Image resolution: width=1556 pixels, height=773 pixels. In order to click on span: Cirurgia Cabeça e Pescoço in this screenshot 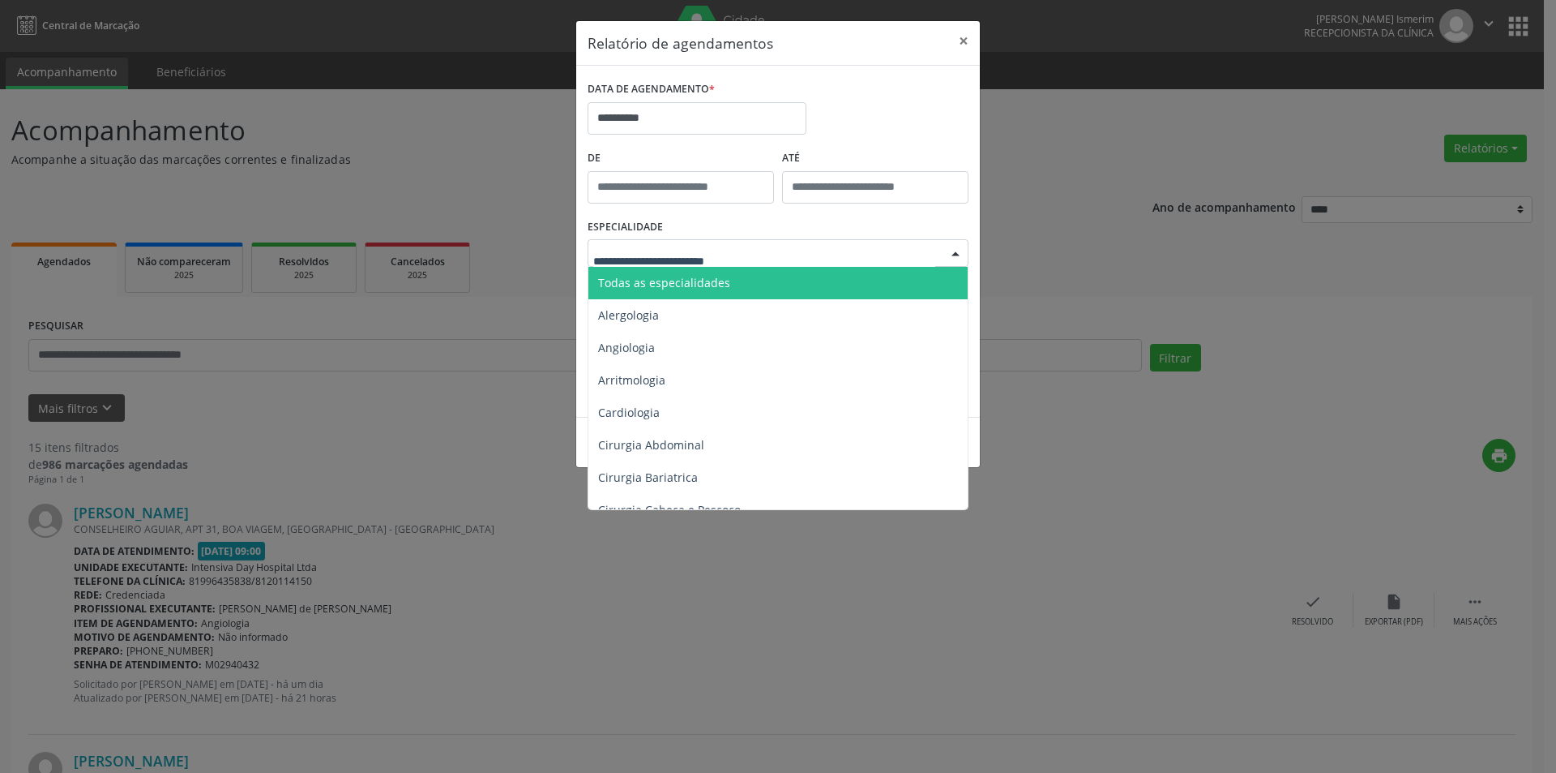, I will do `click(670, 509)`.